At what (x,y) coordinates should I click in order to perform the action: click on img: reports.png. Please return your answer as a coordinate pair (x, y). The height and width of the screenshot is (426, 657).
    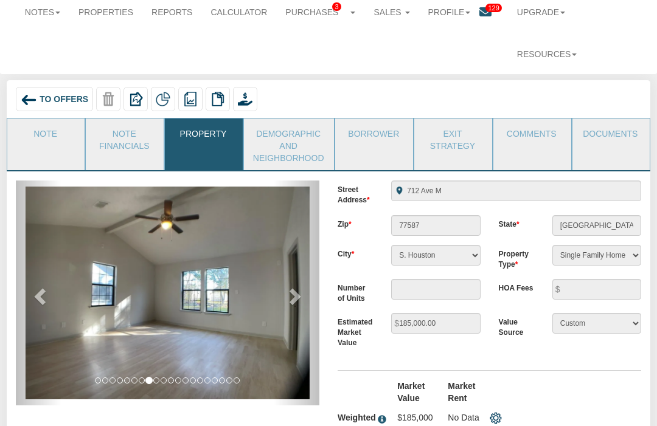
    Looking at the image, I should click on (190, 99).